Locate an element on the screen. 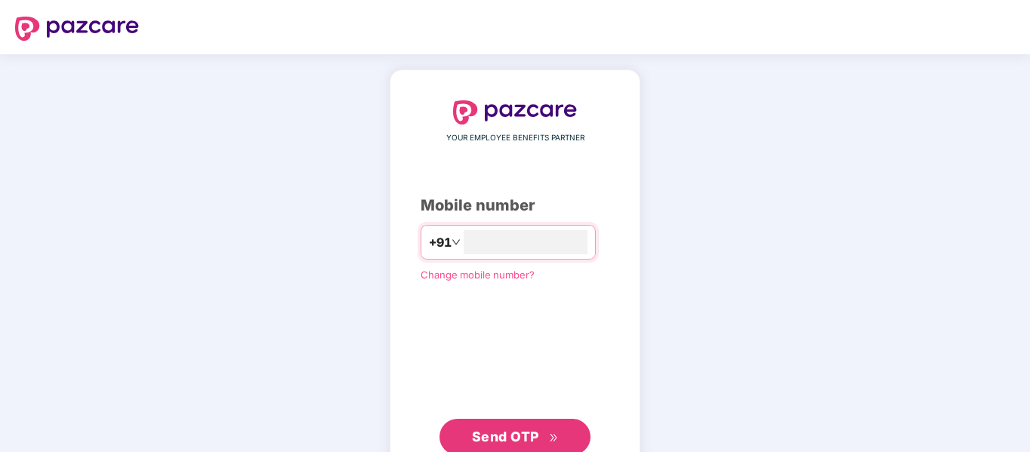 The width and height of the screenshot is (1030, 452). a: Change mobile number? is located at coordinates (477, 275).